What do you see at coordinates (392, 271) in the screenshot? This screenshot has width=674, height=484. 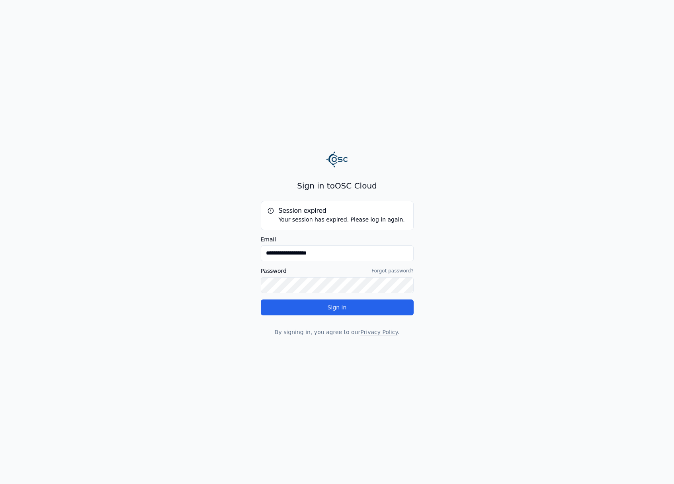 I see `a: Forgot password?` at bounding box center [392, 271].